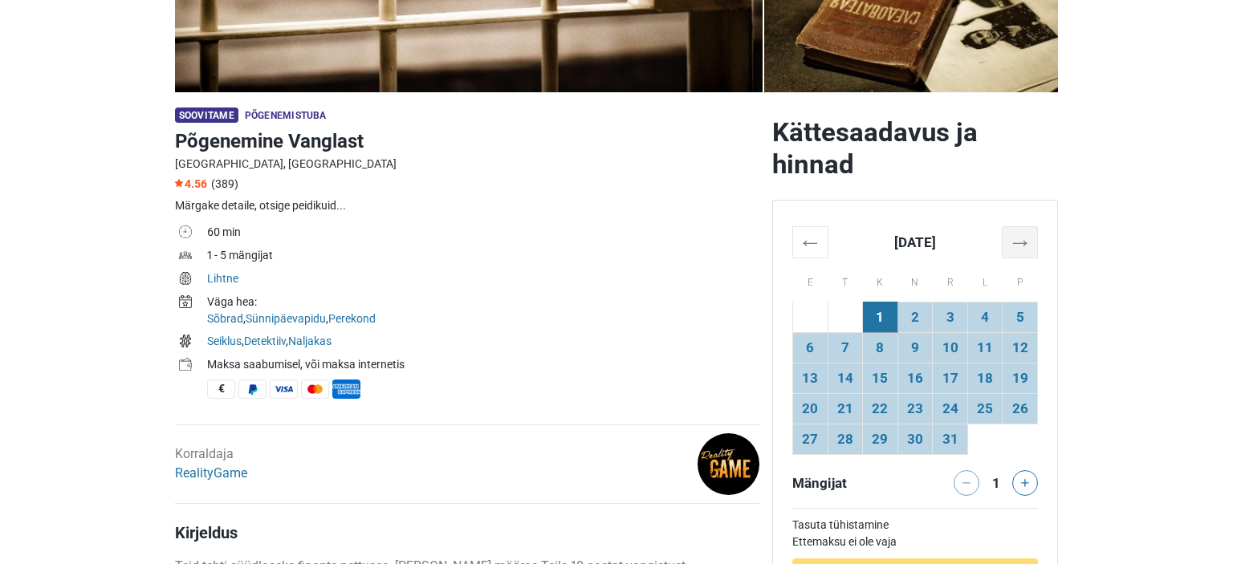  Describe the element at coordinates (811, 348) in the screenshot. I see `td: 6` at that location.